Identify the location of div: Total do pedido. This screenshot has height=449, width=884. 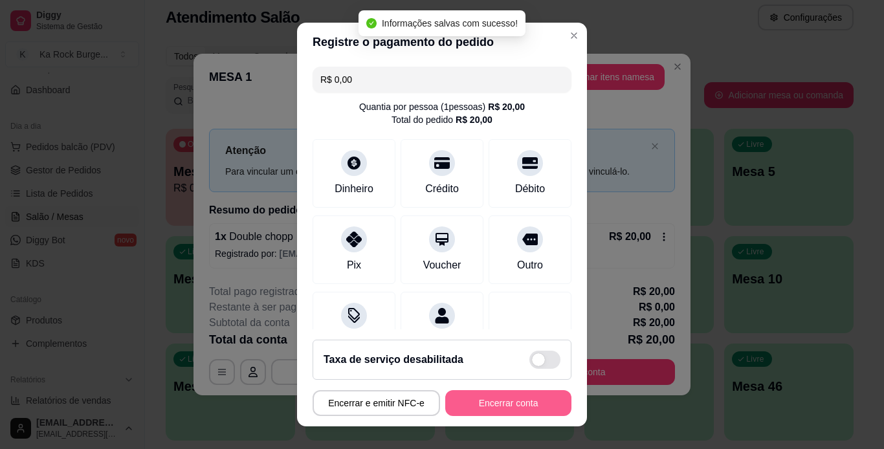
(442, 120).